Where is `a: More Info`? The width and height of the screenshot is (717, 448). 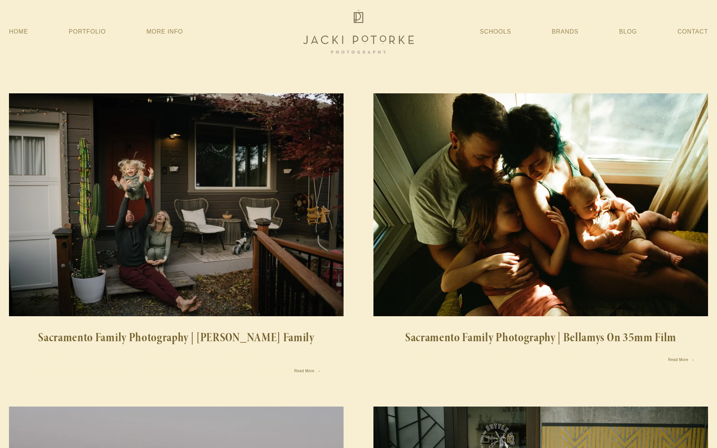
a: More Info is located at coordinates (165, 32).